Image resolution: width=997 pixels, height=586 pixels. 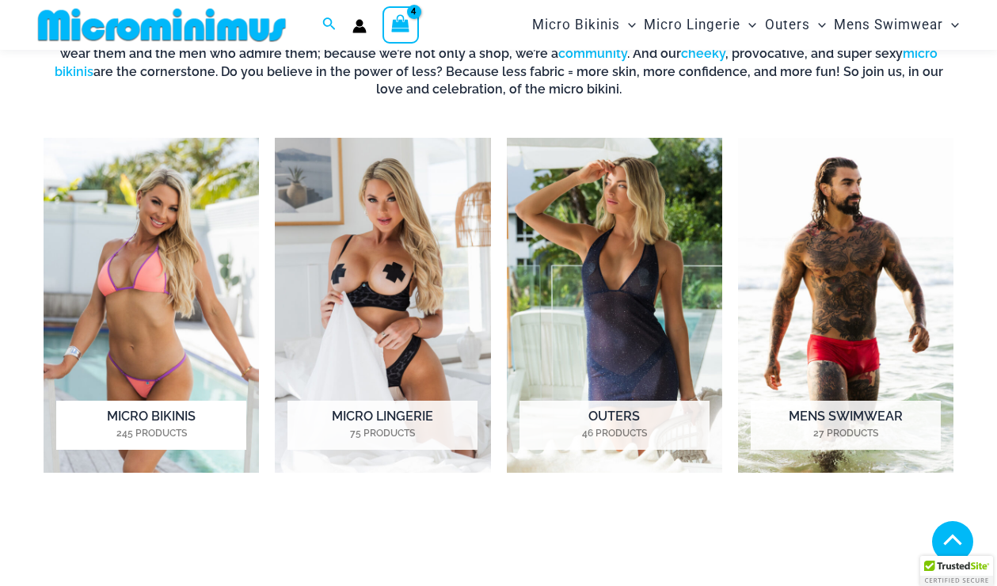 What do you see at coordinates (787, 25) in the screenshot?
I see `span: Outers` at bounding box center [787, 25].